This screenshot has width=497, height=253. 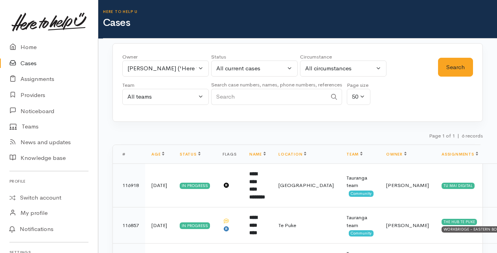 What do you see at coordinates (287, 225) in the screenshot?
I see `span: Te Puke` at bounding box center [287, 225].